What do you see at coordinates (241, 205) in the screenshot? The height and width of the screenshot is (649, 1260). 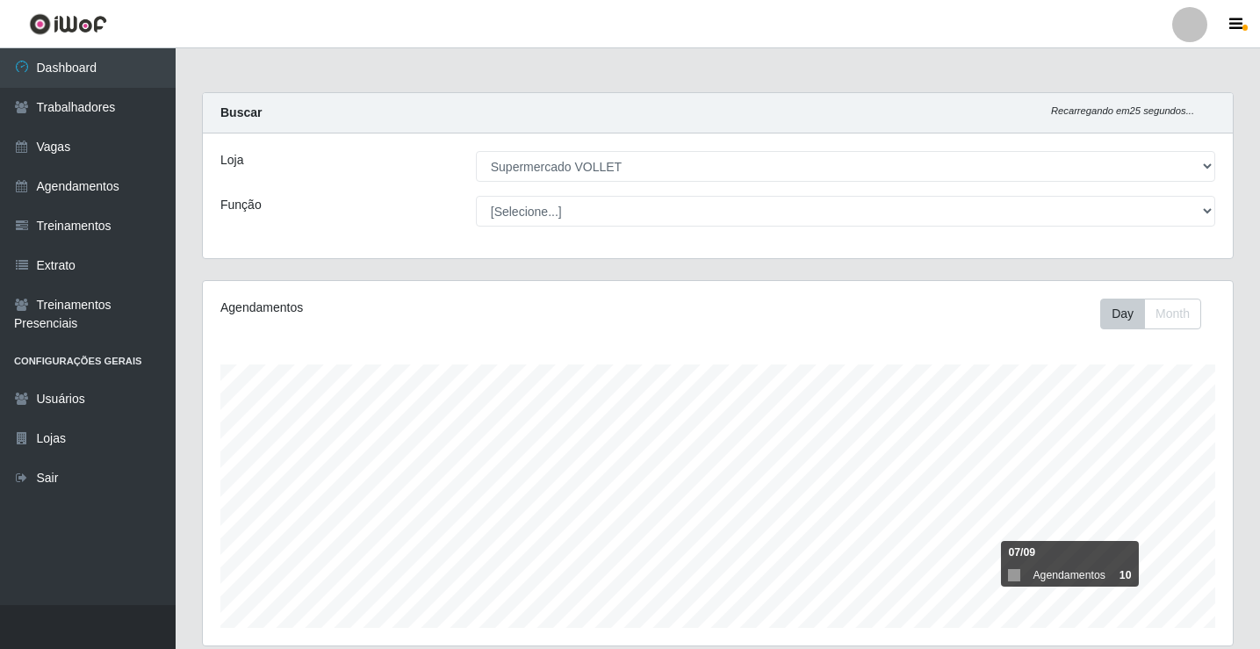 I see `label: Função` at bounding box center [241, 205].